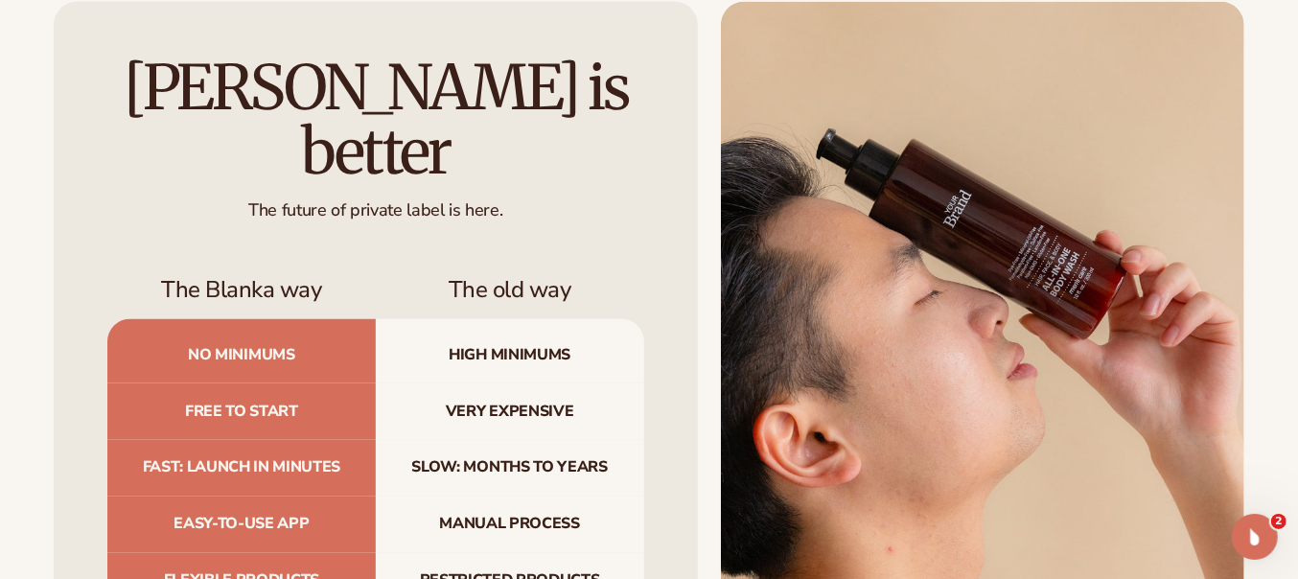 The width and height of the screenshot is (1298, 579). What do you see at coordinates (242, 351) in the screenshot?
I see `span: No minimums` at bounding box center [242, 351].